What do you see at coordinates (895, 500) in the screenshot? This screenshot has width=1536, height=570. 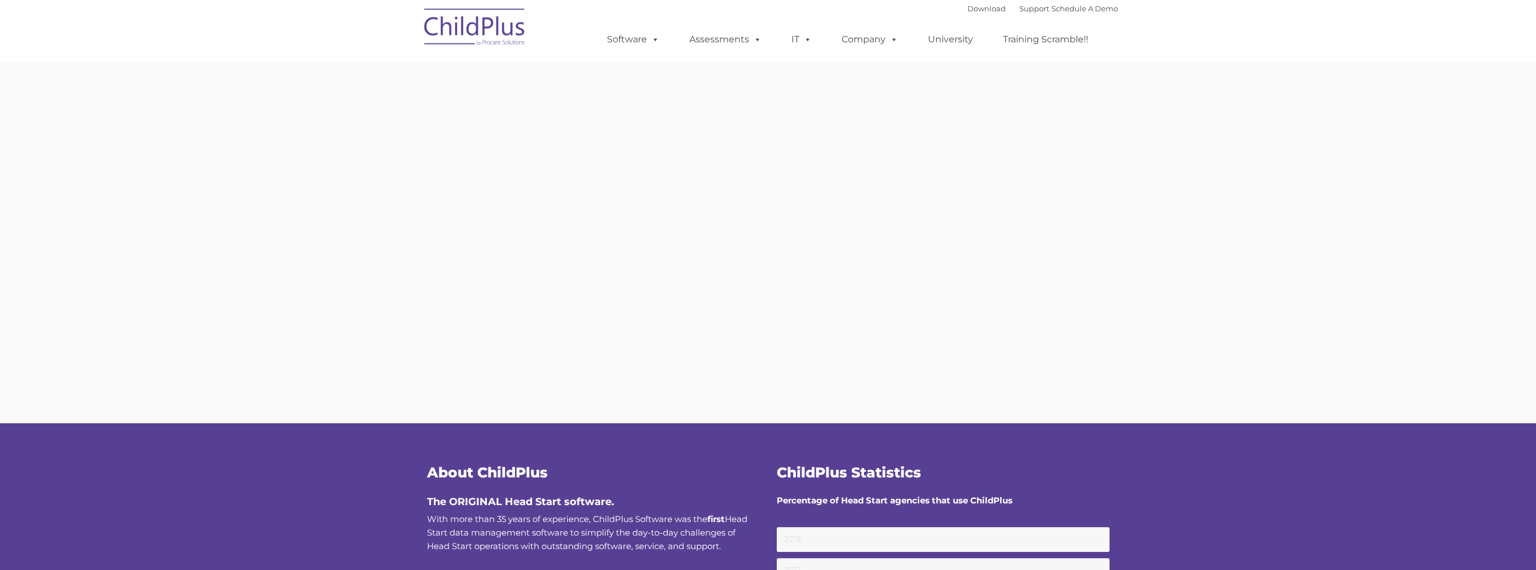 I see `strong: Percentage of Head Start agencies that use ChildPlus` at bounding box center [895, 500].